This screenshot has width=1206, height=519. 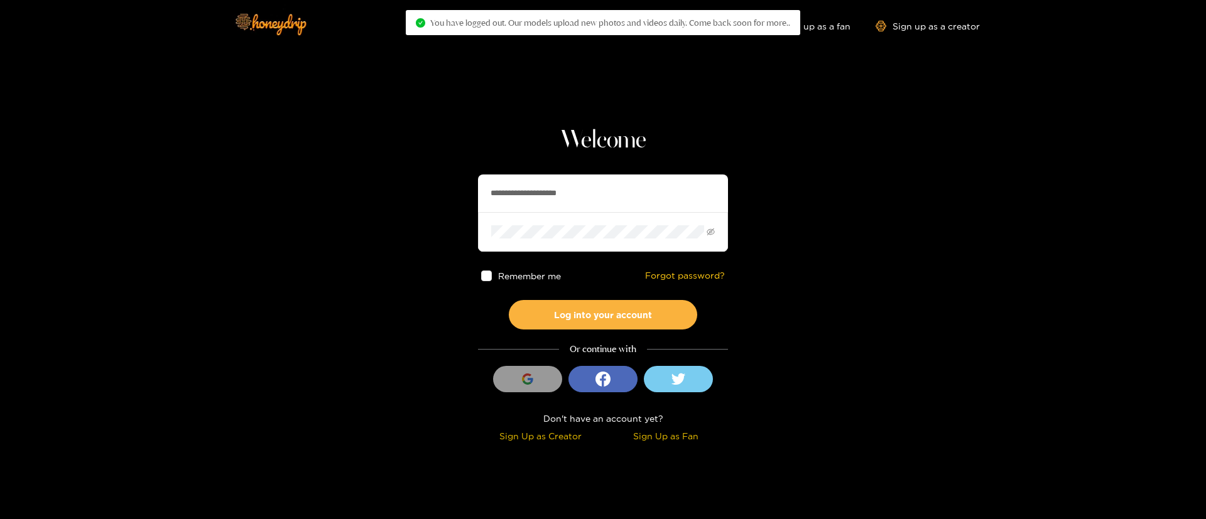 I want to click on h1: Welcome, so click(x=603, y=141).